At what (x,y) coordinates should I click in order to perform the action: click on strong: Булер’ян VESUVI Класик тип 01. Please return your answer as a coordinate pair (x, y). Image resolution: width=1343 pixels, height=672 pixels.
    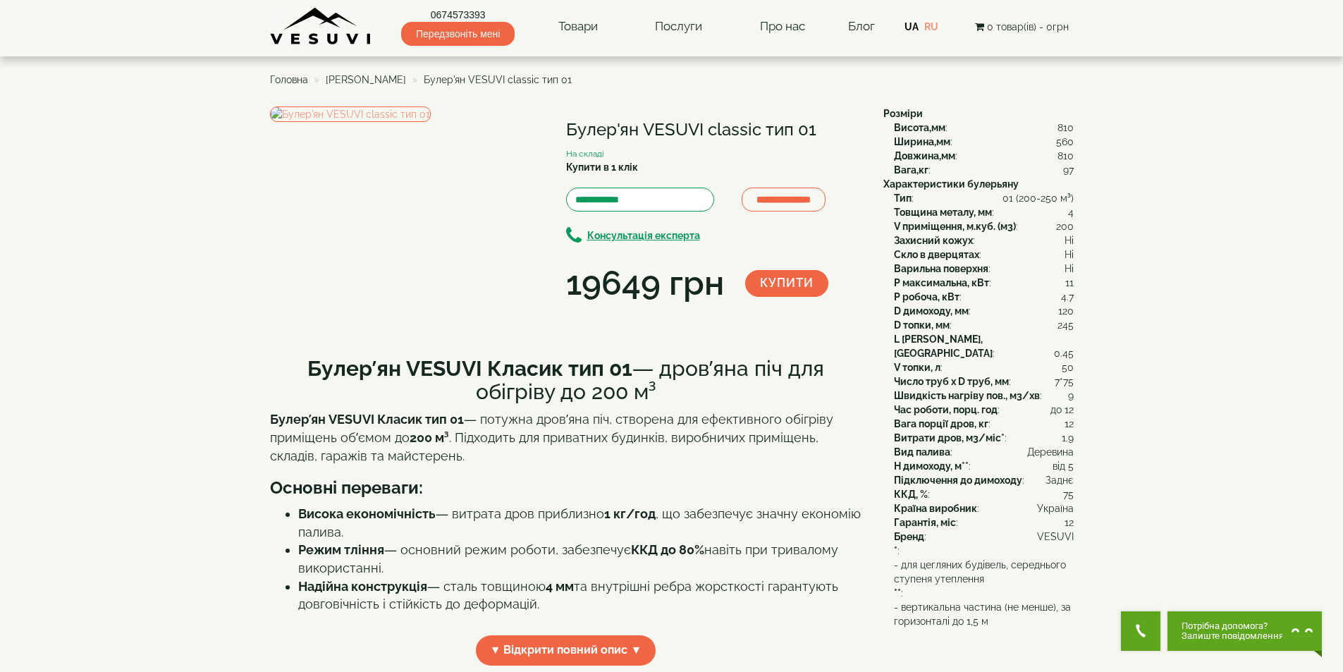
    Looking at the image, I should click on (367, 419).